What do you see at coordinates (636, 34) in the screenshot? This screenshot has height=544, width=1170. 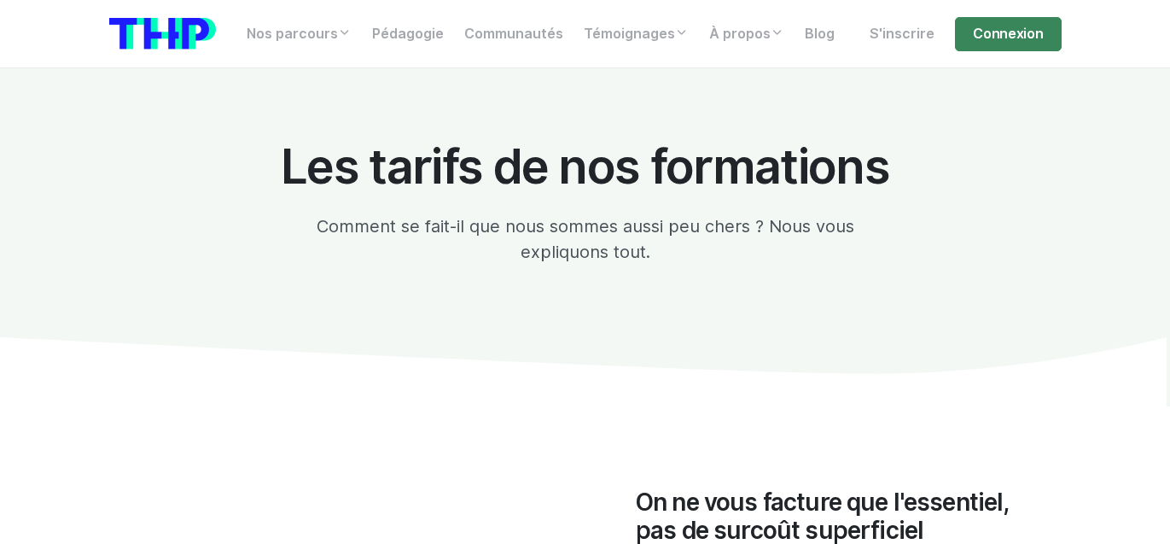 I see `a: Témoignages` at bounding box center [636, 34].